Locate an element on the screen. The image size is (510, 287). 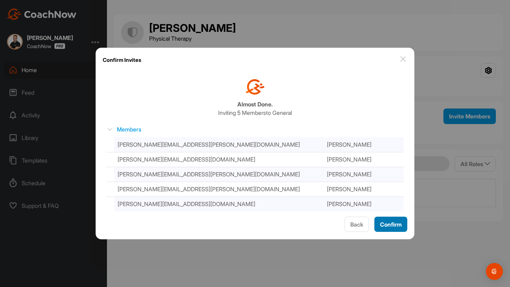
p: Inviting 5 Members to General is located at coordinates (255, 113).